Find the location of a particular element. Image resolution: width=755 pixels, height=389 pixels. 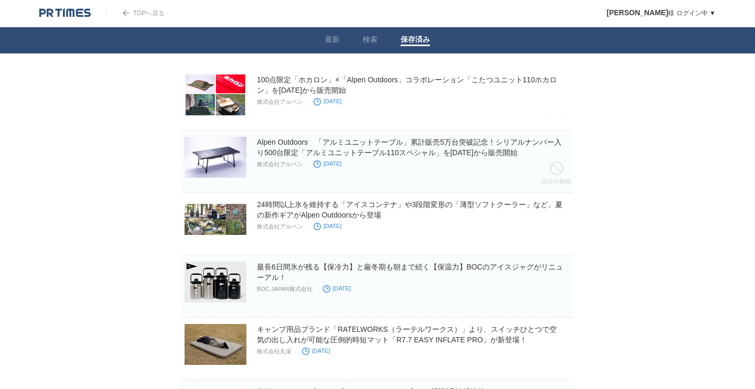

p: BOC JAPAN株式会社 is located at coordinates (285, 289).